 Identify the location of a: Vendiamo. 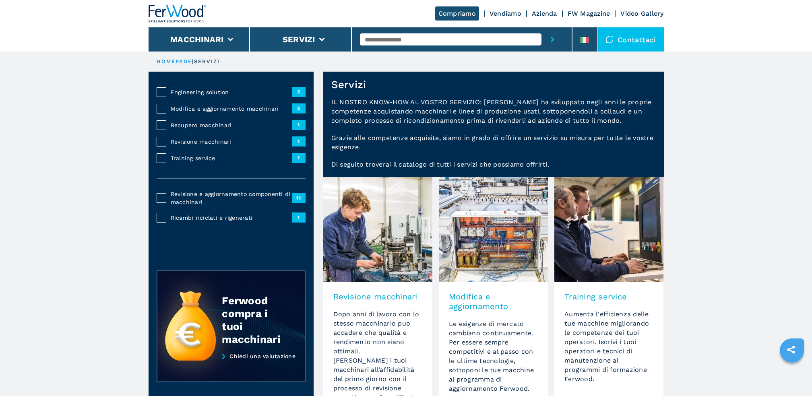
(505, 13).